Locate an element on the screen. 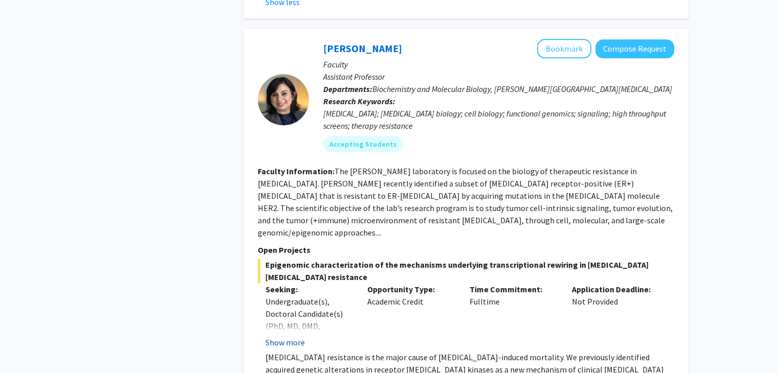 The image size is (778, 373). p: Assistant Professor is located at coordinates (499, 77).